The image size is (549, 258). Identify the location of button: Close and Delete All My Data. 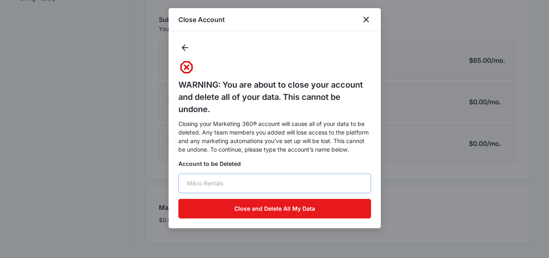
(275, 209).